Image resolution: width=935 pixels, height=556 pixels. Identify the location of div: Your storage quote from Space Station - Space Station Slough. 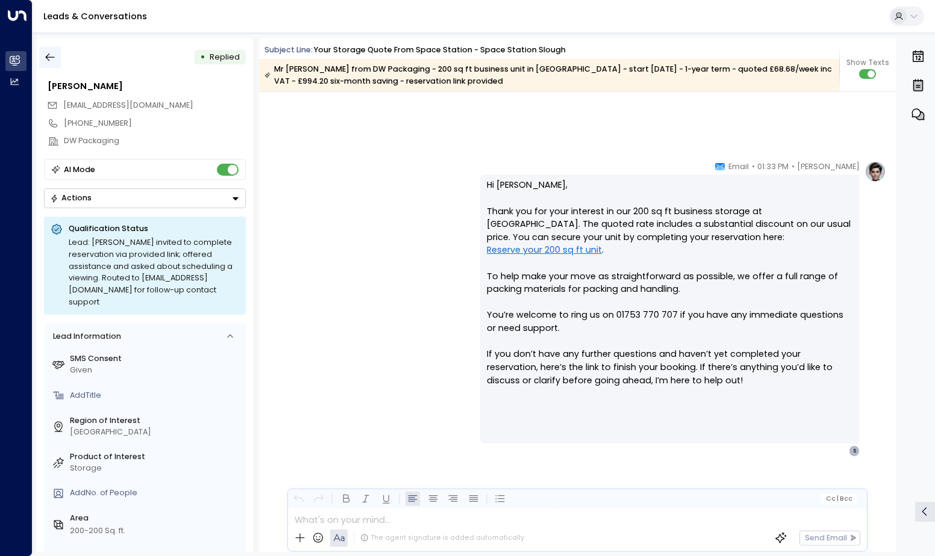
(440, 50).